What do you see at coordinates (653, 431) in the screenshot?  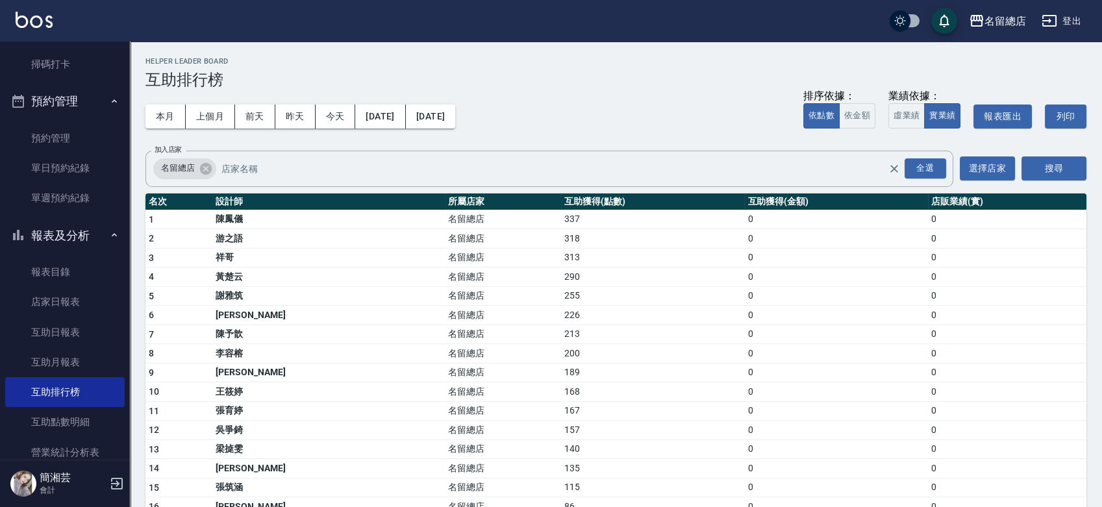 I see `td: 157` at bounding box center [653, 431].